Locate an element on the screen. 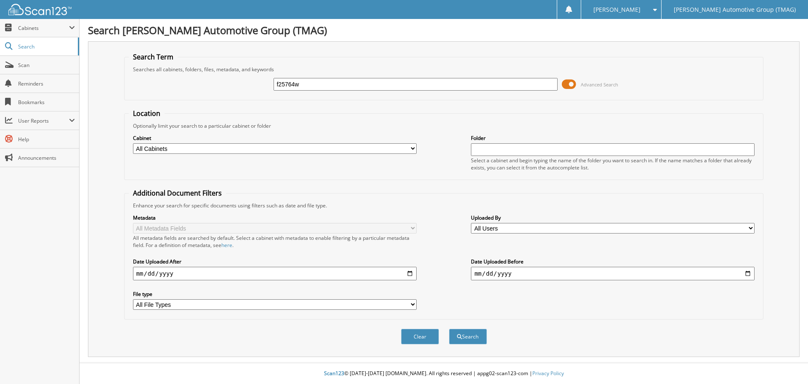 This screenshot has width=808, height=384. button: Search is located at coordinates (468, 336).